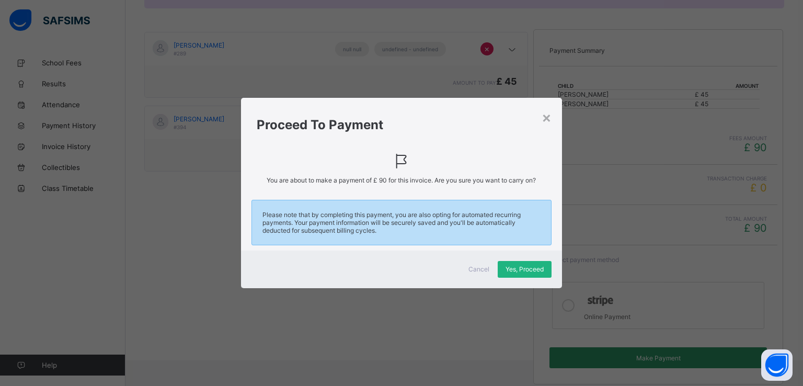 This screenshot has width=803, height=386. Describe the element at coordinates (401, 222) in the screenshot. I see `span: Please note that by completing this payment, you are also opting for automated recurring payments...` at that location.